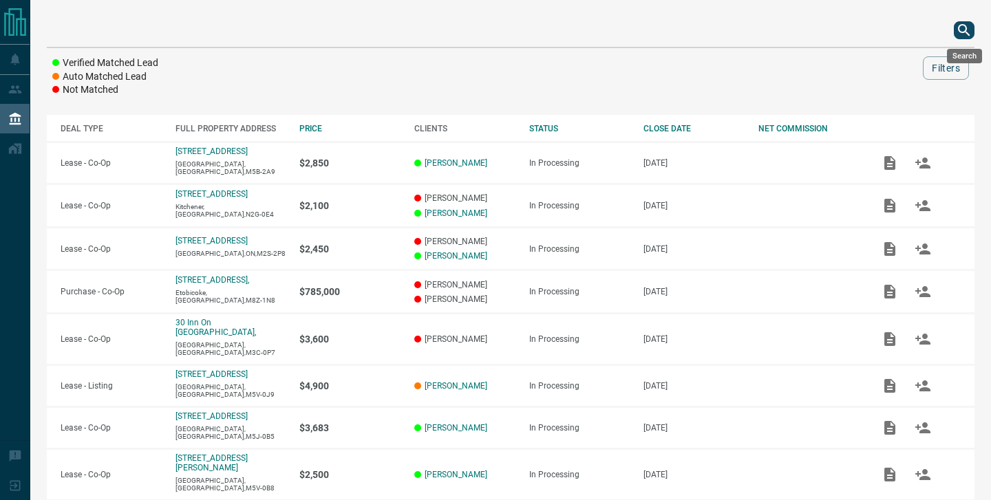  I want to click on div: PRICE, so click(350, 129).